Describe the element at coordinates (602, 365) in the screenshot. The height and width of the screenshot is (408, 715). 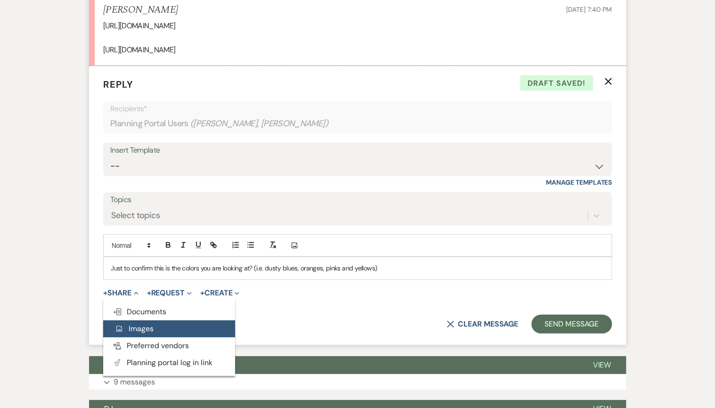
I see `button: View` at that location.